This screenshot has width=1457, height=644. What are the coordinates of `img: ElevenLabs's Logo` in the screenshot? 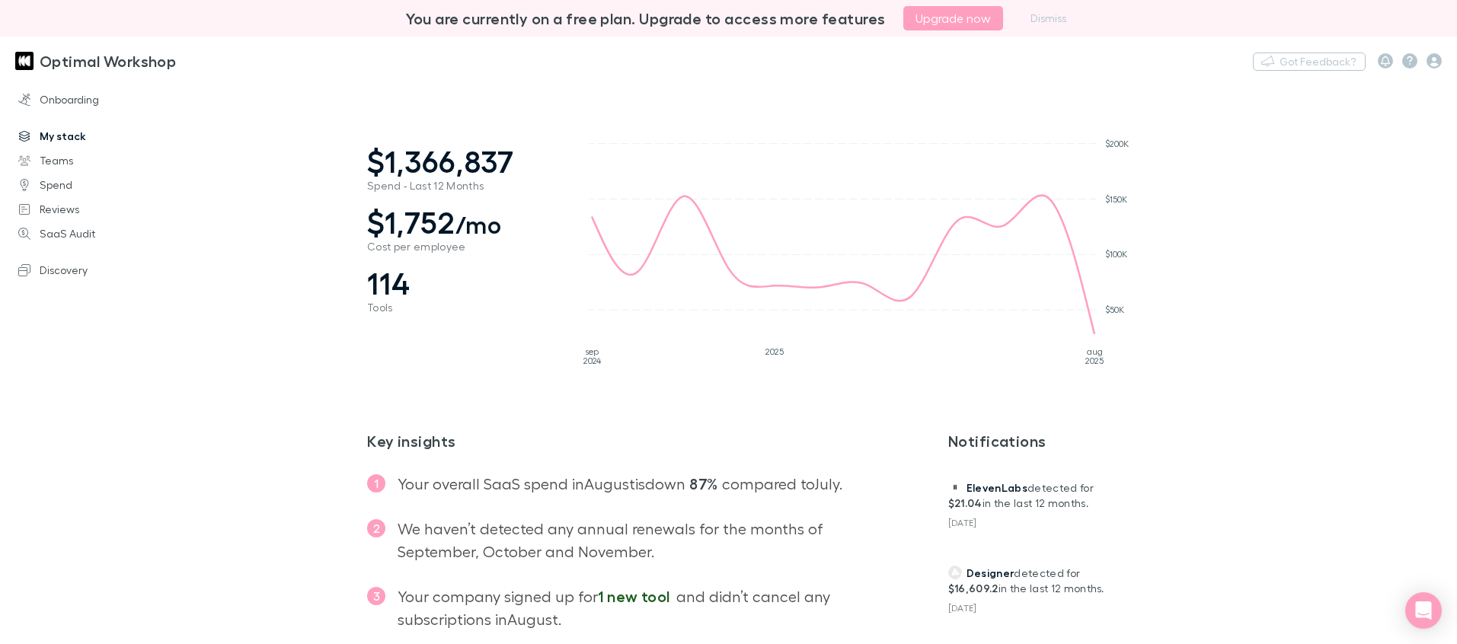 It's located at (955, 487).